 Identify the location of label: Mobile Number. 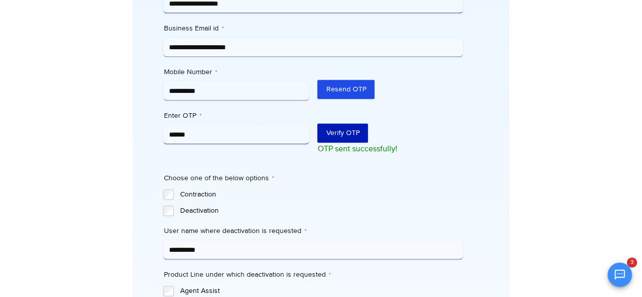
(236, 72).